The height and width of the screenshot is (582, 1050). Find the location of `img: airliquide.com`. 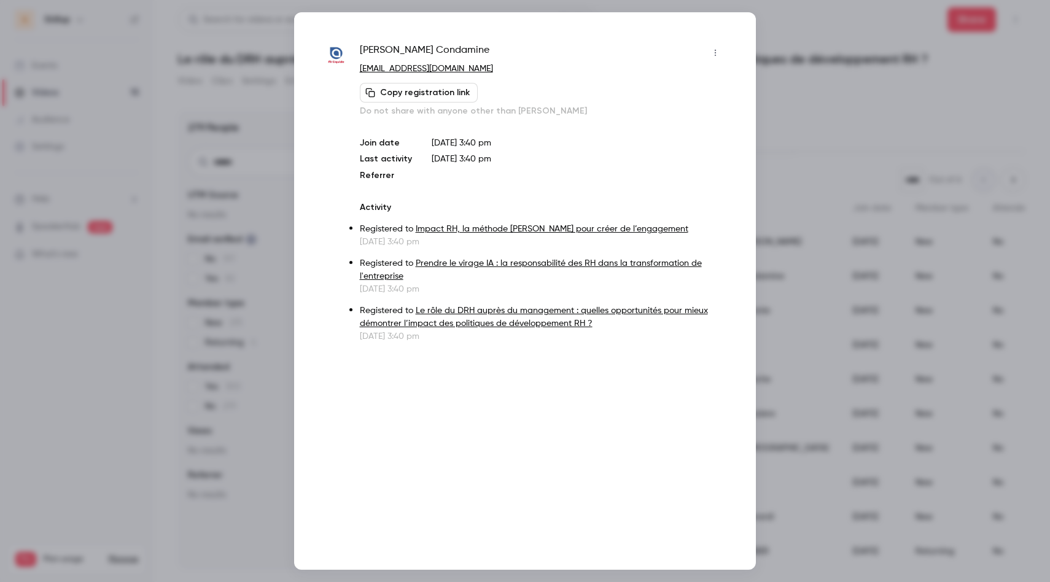

img: airliquide.com is located at coordinates (336, 55).